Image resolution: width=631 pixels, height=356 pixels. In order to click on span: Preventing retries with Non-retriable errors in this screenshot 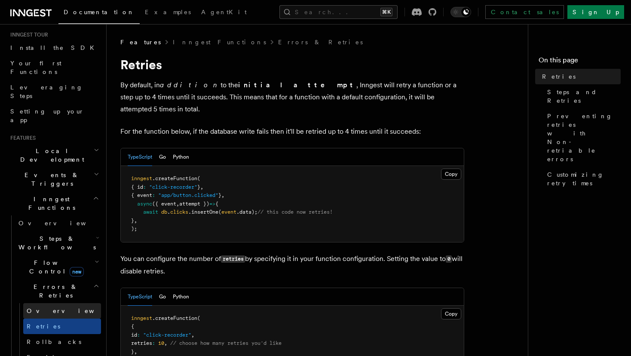, I will do `click(584, 138)`.